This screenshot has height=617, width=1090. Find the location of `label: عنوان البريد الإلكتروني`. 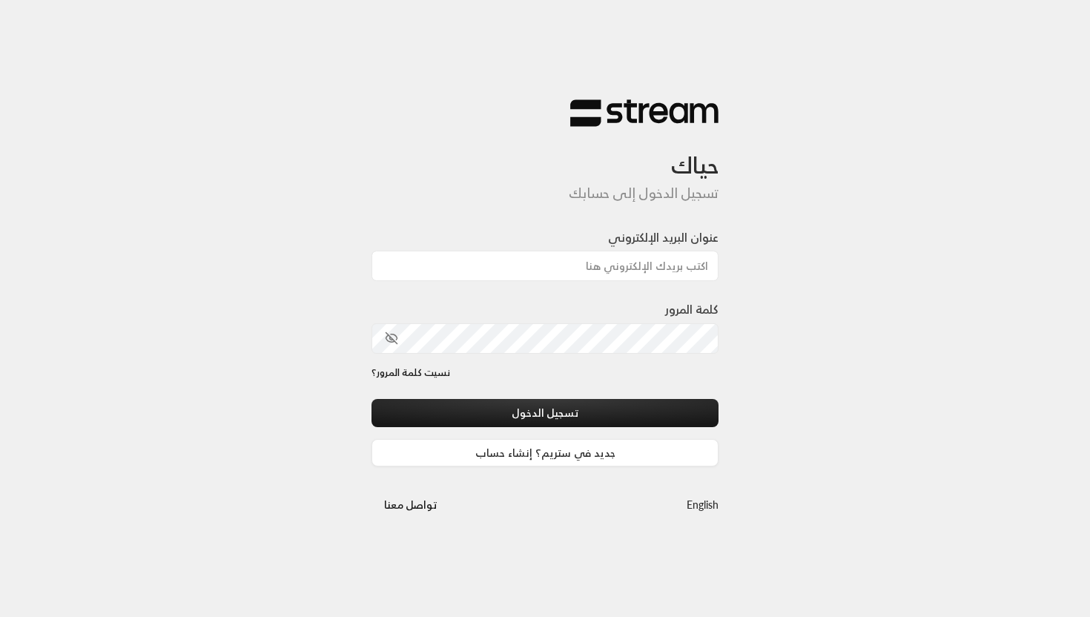

label: عنوان البريد الإلكتروني is located at coordinates (663, 237).